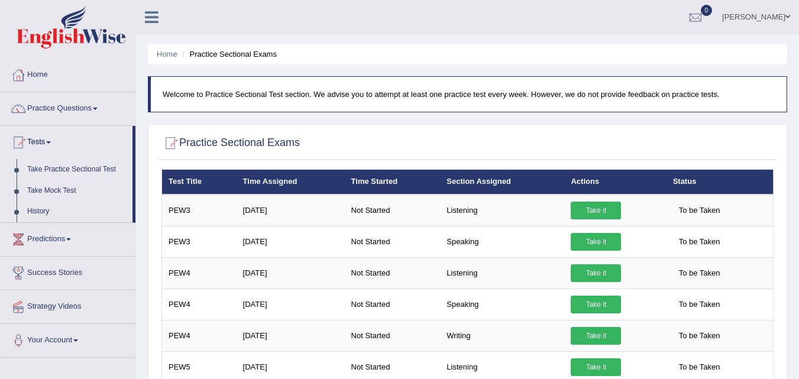  What do you see at coordinates (291, 182) in the screenshot?
I see `th: Time Assigned` at bounding box center [291, 182].